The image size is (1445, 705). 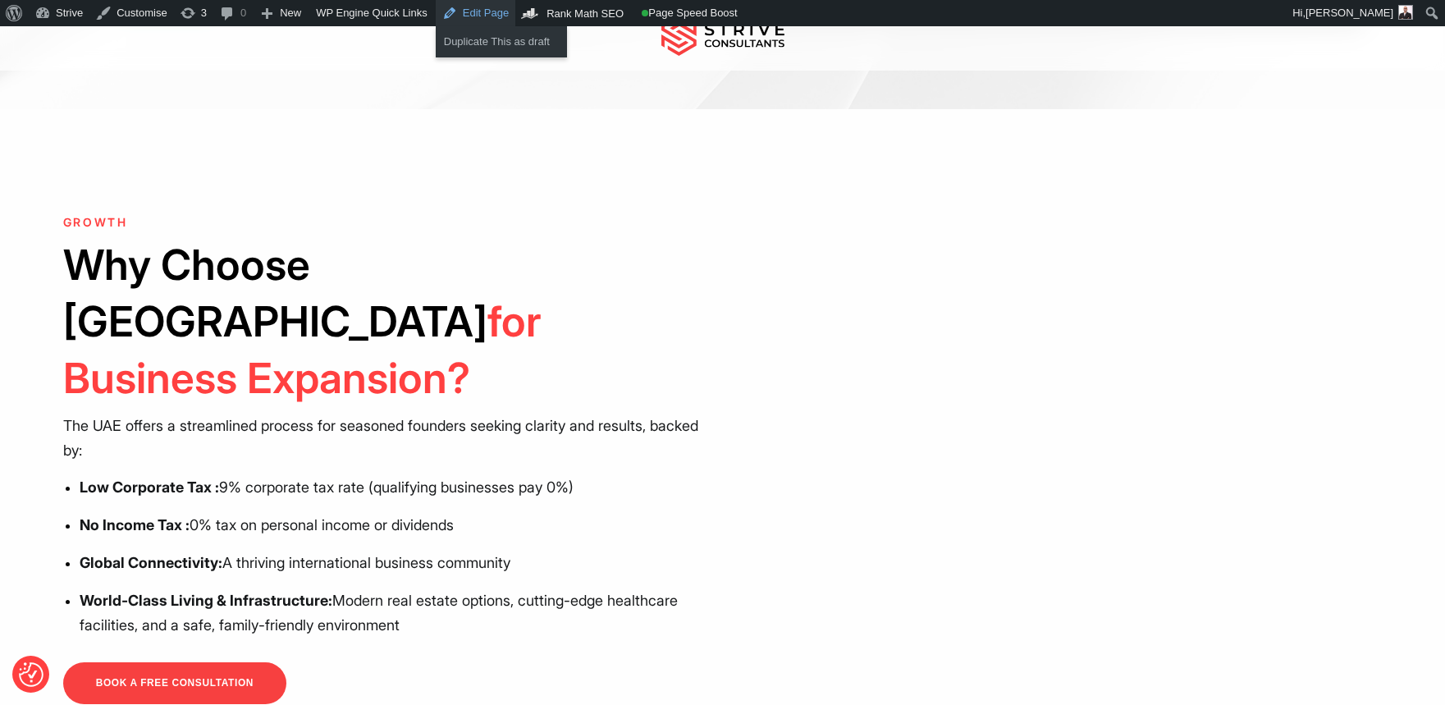 I want to click on a: Duplicate This as draft, so click(x=501, y=42).